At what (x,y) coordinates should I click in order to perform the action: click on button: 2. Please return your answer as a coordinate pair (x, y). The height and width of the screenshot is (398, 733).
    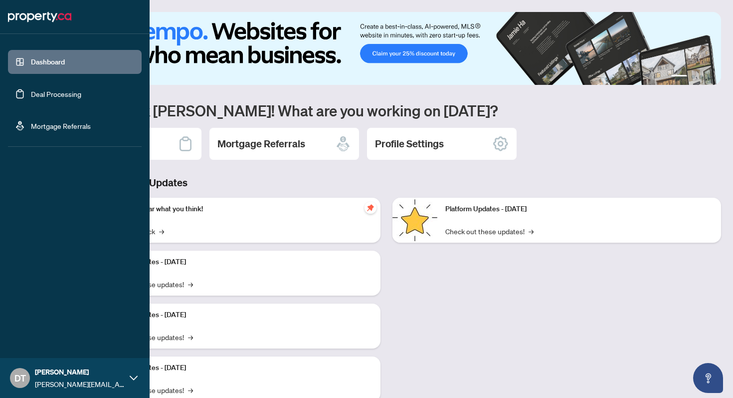
    Looking at the image, I should click on (694, 77).